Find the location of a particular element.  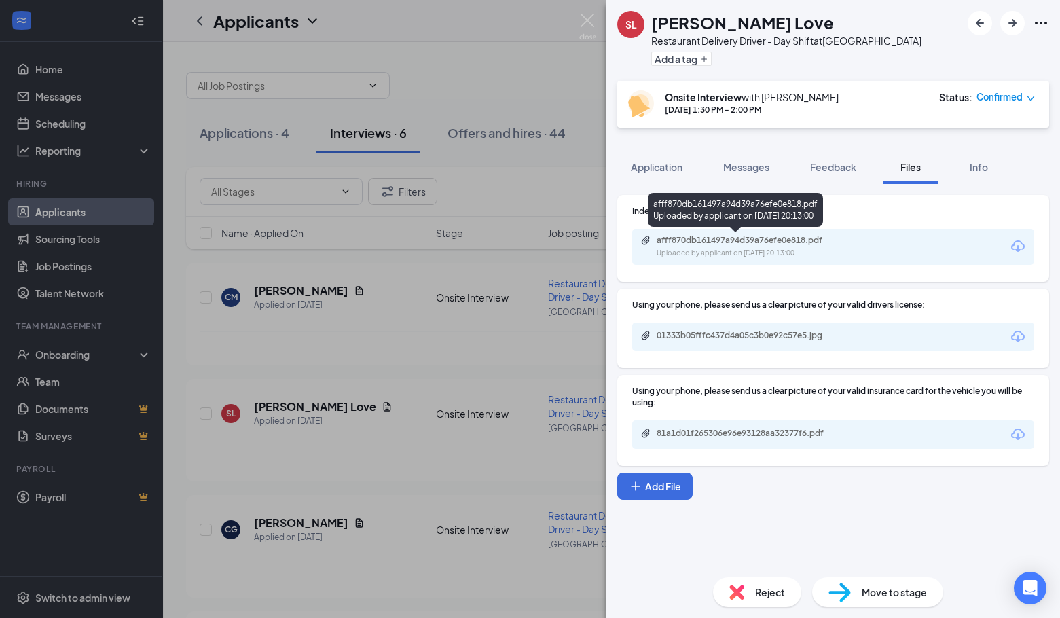

div: 81a1d01f265306e96e93128aa32377f6.pdf is located at coordinates (752, 433).